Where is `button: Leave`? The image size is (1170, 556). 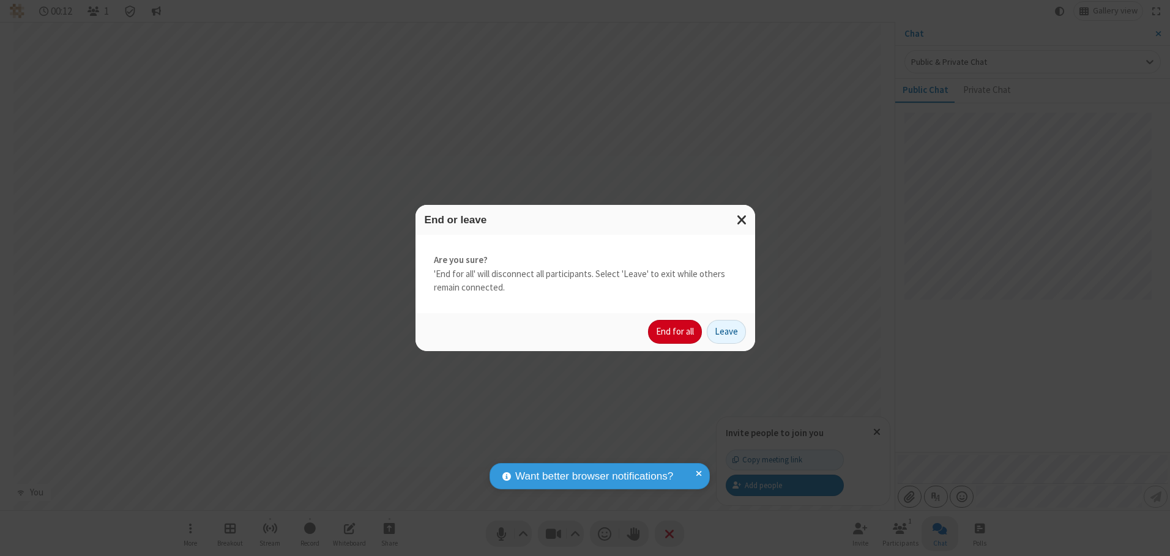
button: Leave is located at coordinates (726, 332).